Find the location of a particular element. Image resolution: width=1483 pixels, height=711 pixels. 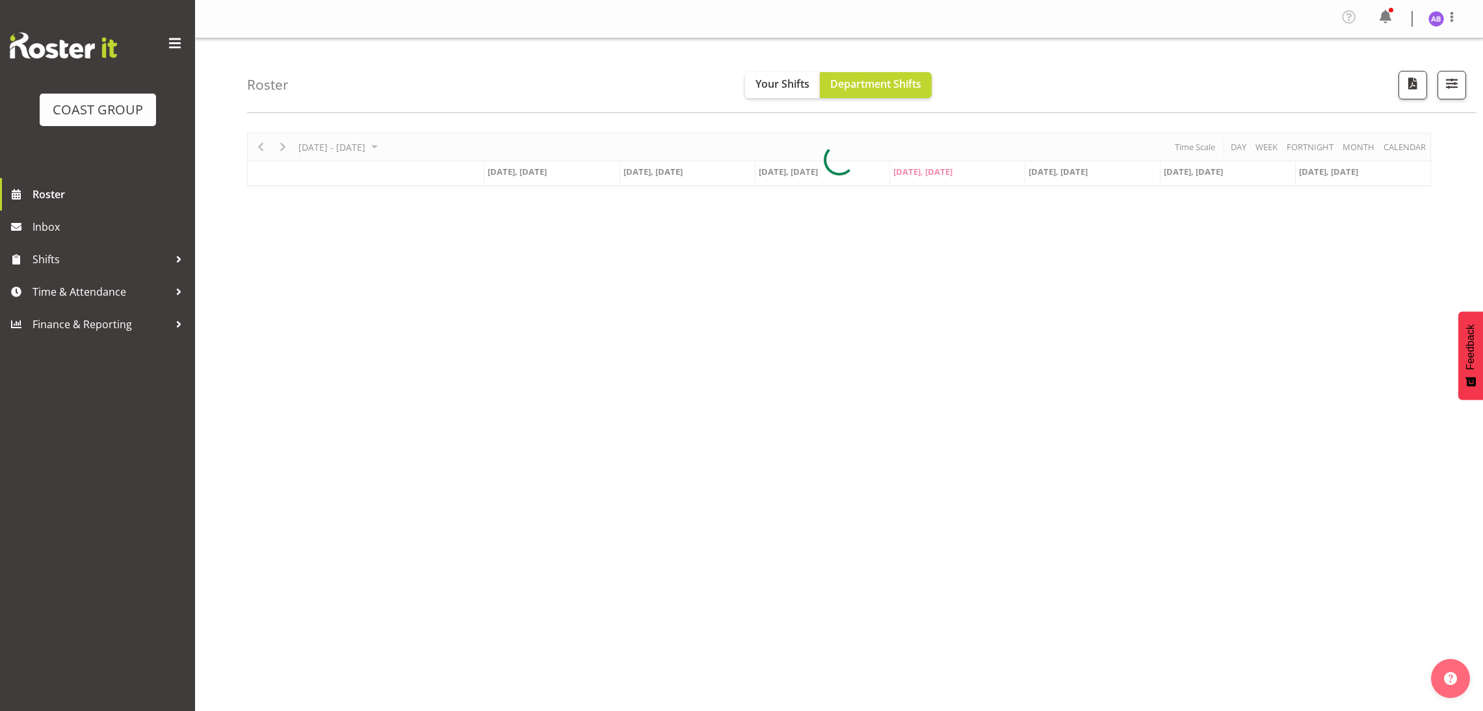

img: amy-buchanan3142.jpg is located at coordinates (1436, 19).